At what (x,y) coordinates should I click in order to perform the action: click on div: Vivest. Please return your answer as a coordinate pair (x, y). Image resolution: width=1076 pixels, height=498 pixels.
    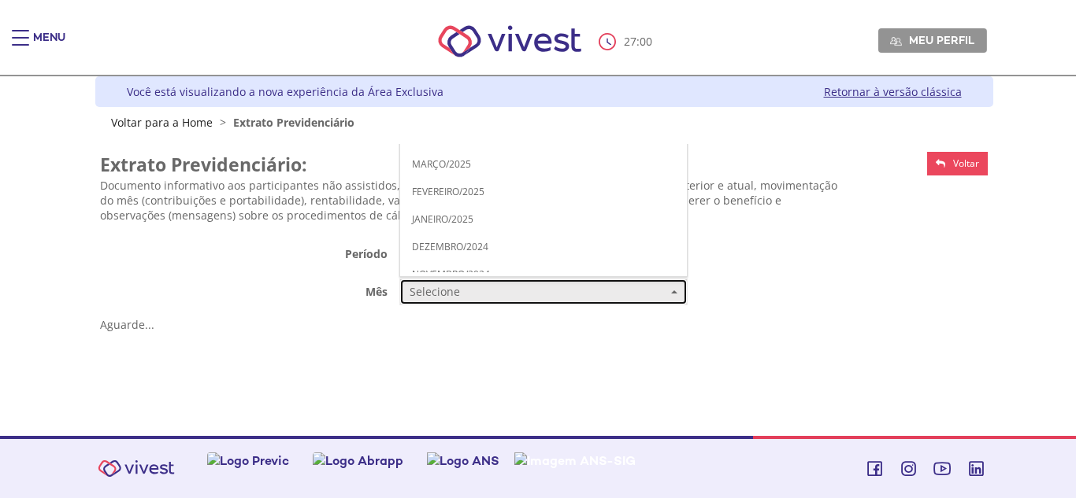
    Looking at the image, I should click on (538, 256).